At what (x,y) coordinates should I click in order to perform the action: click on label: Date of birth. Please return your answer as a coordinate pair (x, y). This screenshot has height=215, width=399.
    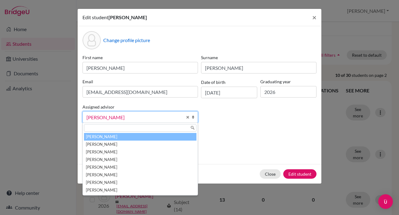
    Looking at the image, I should click on (213, 82).